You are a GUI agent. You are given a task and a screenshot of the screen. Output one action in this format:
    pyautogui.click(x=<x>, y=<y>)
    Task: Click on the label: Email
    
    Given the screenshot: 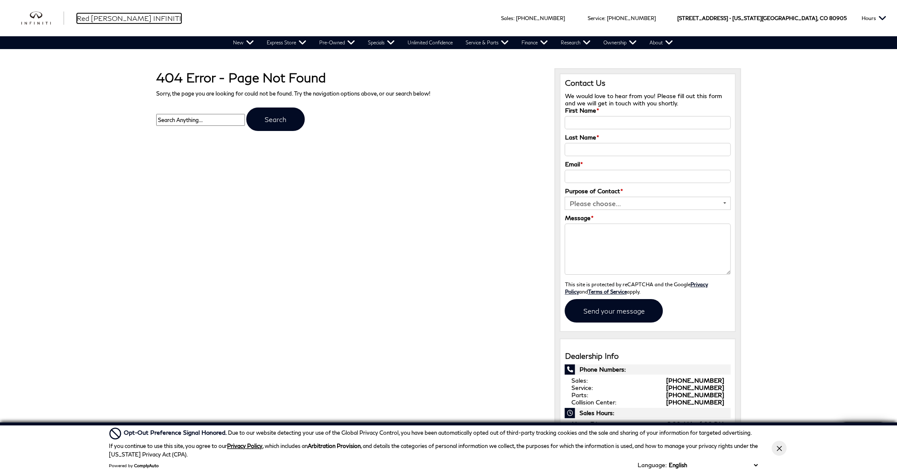 What is the action you would take?
    pyautogui.click(x=574, y=164)
    